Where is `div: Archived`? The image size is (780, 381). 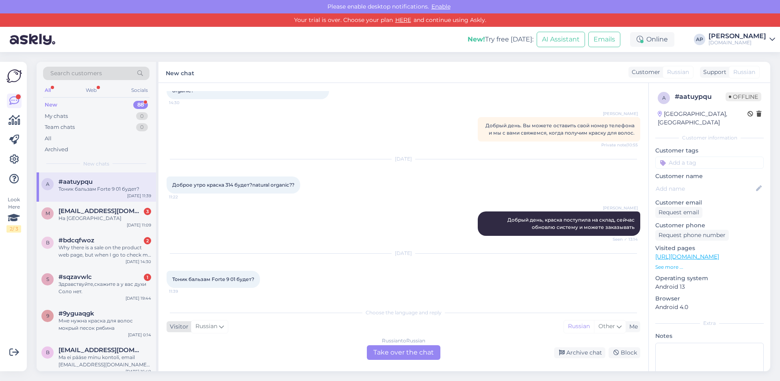
div: Archived is located at coordinates (56, 149).